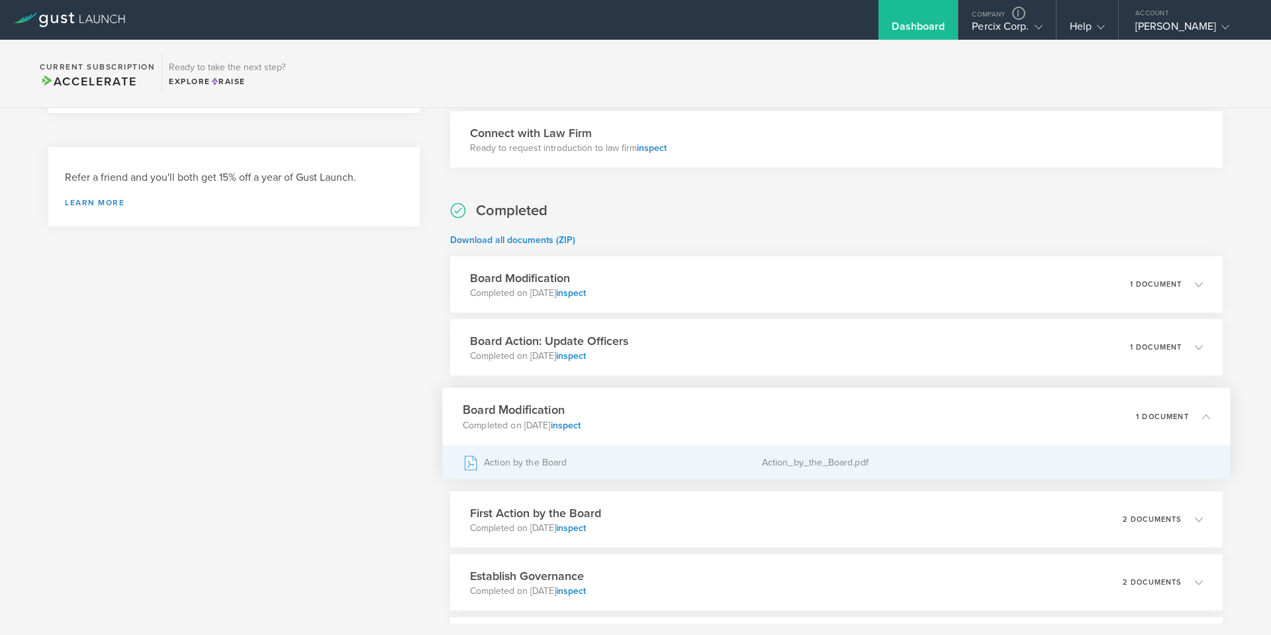 The image size is (1271, 635). Describe the element at coordinates (549, 341) in the screenshot. I see `h3: Board Action: Update Officers` at that location.